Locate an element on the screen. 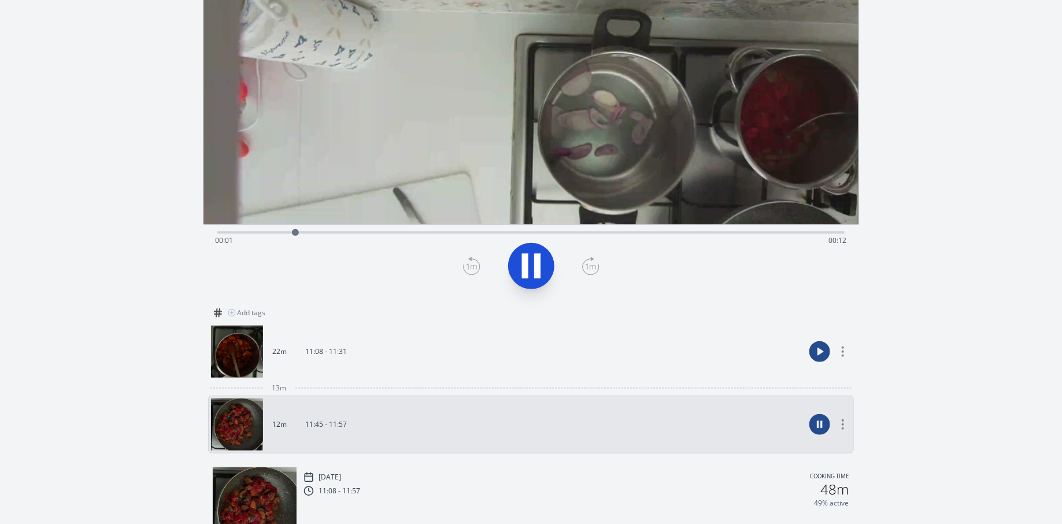 The height and width of the screenshot is (524, 1062). p: 22m is located at coordinates (279, 352).